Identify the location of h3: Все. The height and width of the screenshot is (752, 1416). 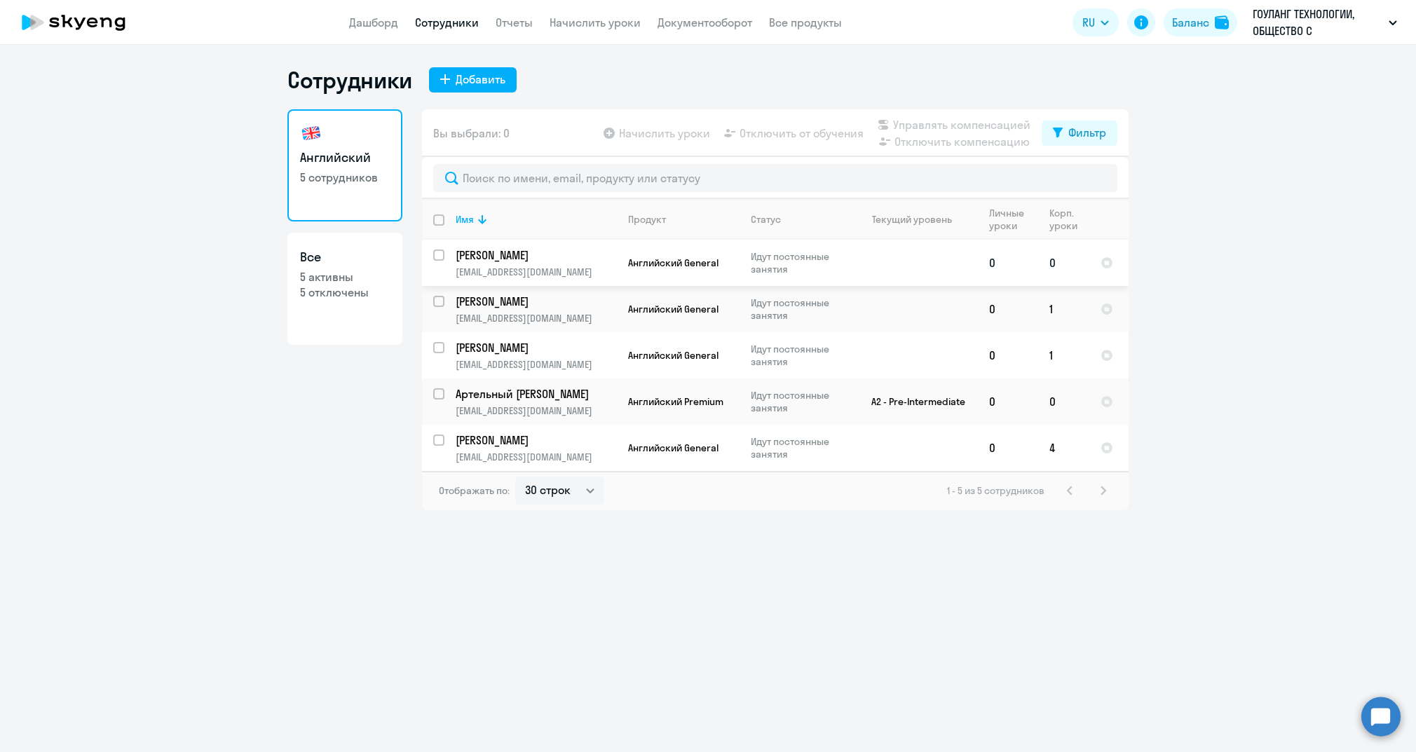
(345, 257).